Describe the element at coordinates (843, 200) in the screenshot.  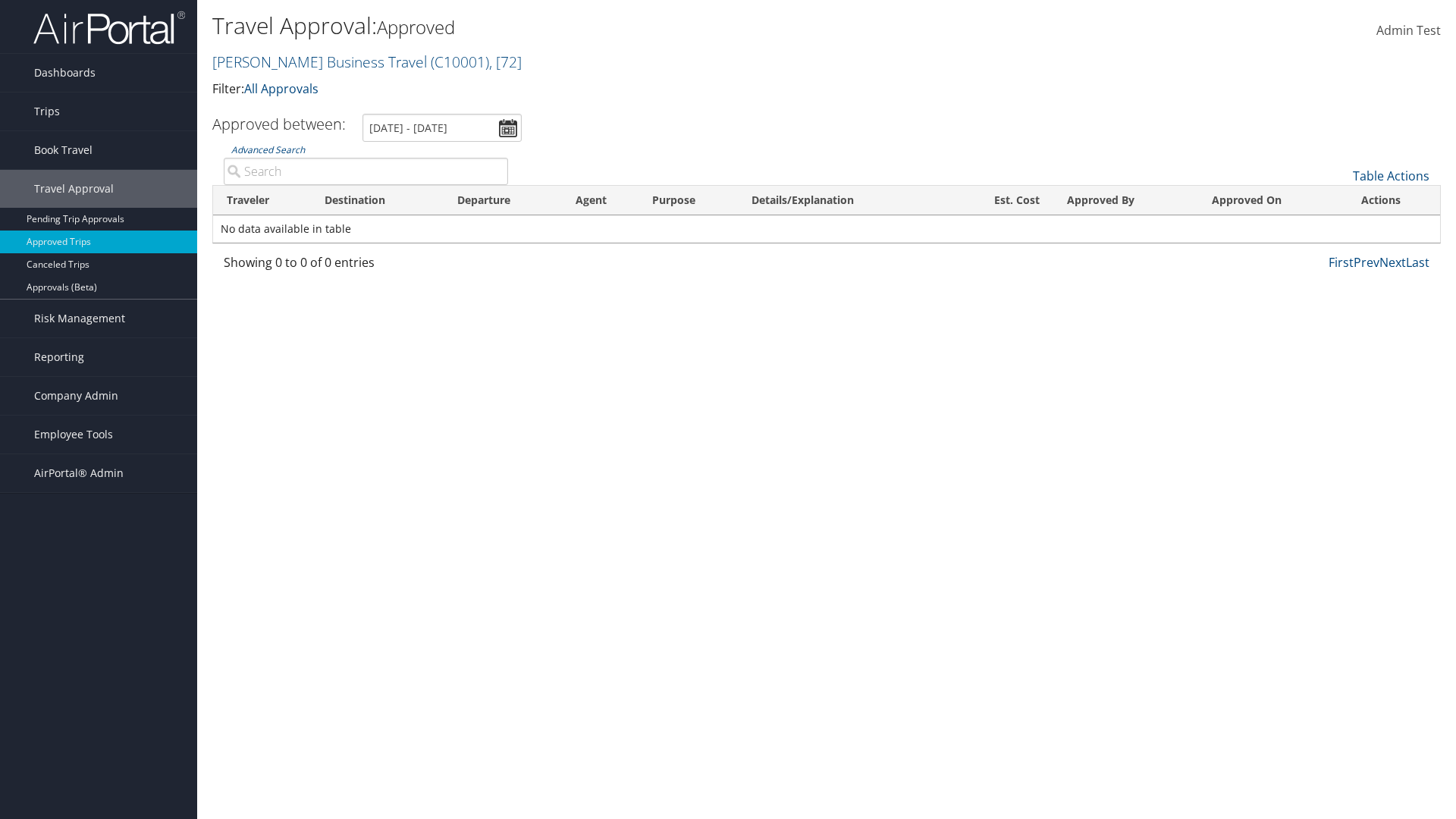
I see `th: Details/Explanation` at that location.